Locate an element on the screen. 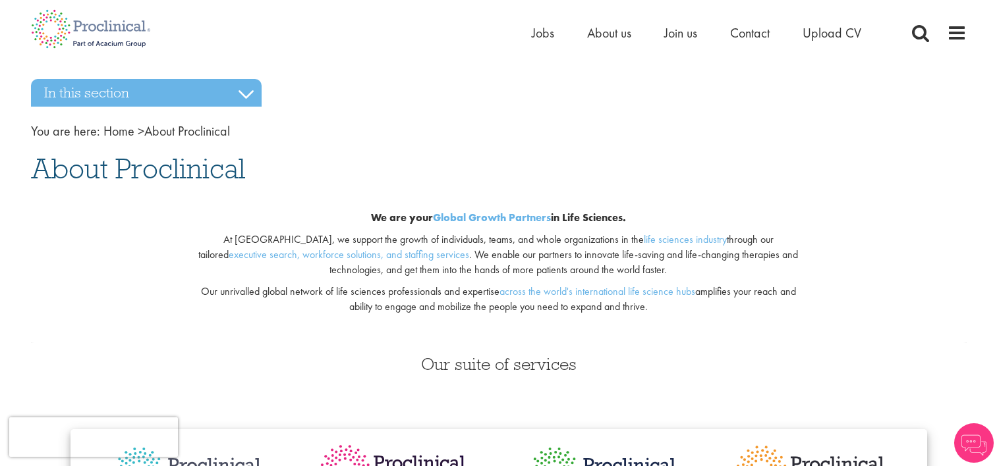 The height and width of the screenshot is (466, 997). h3: Our suite of services is located at coordinates (499, 364).